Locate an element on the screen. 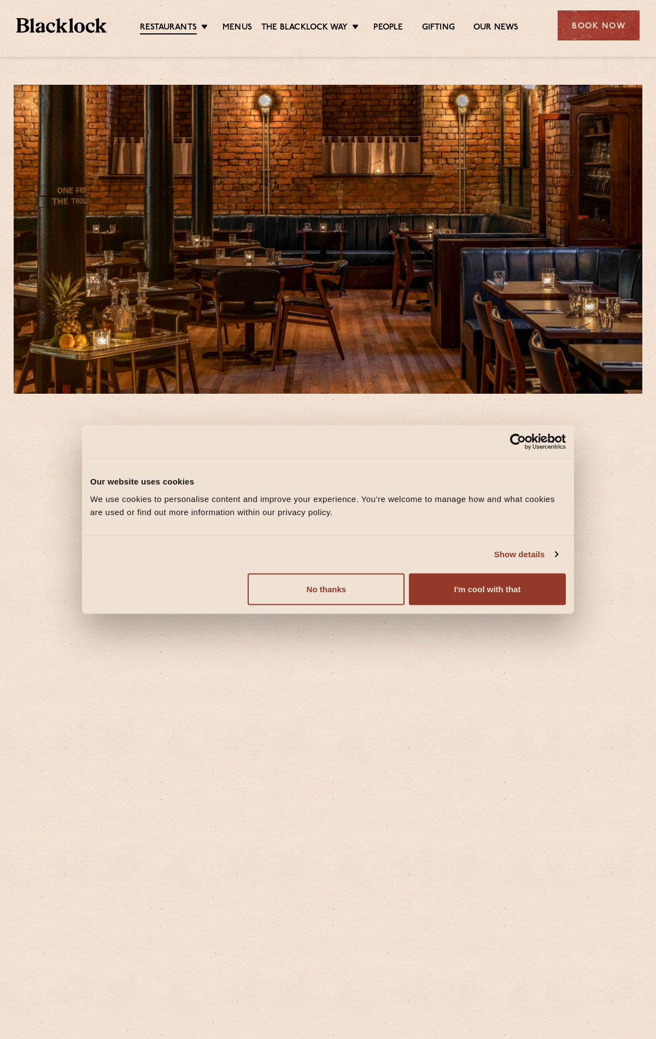  div: We use cookies to personalise content and improve your experience. You're welcome to manage how a... is located at coordinates (328, 505).